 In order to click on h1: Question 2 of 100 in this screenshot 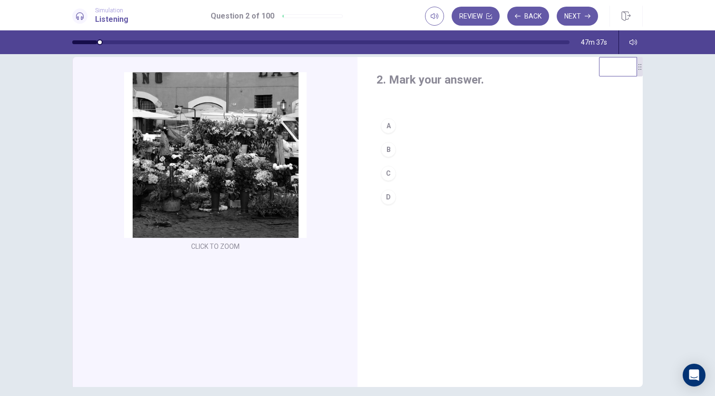, I will do `click(242, 16)`.